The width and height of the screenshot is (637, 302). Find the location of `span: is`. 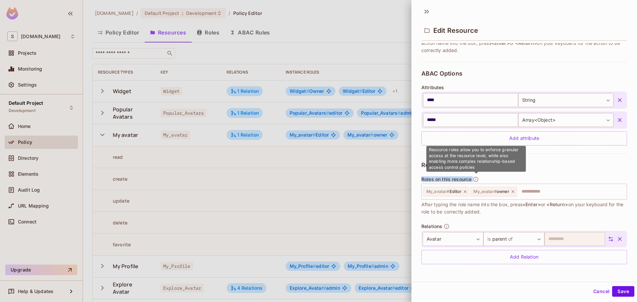

span: is is located at coordinates (490, 239).